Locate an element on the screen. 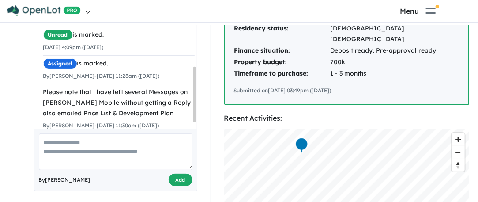  button: Toggle navigation is located at coordinates (417, 11).